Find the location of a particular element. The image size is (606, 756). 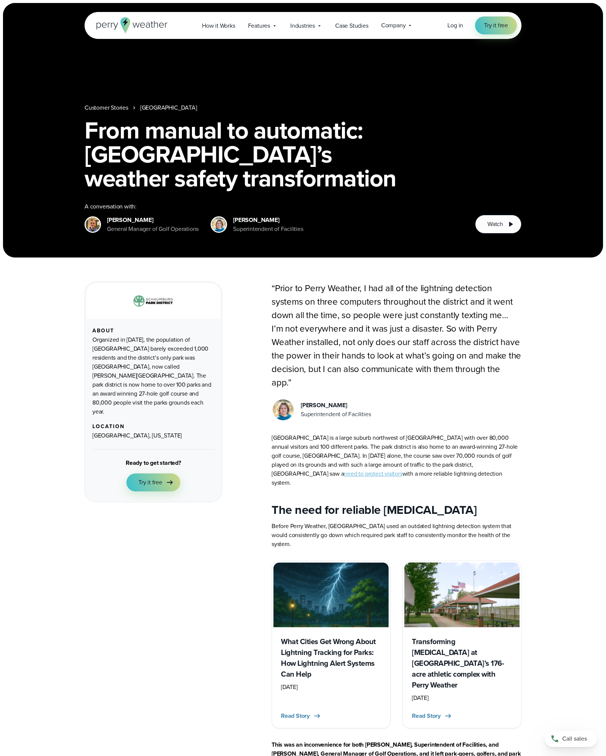

img: Jon Parsons General Manager of Golf Operations, Schaumburg Golf Club is located at coordinates (93, 225).